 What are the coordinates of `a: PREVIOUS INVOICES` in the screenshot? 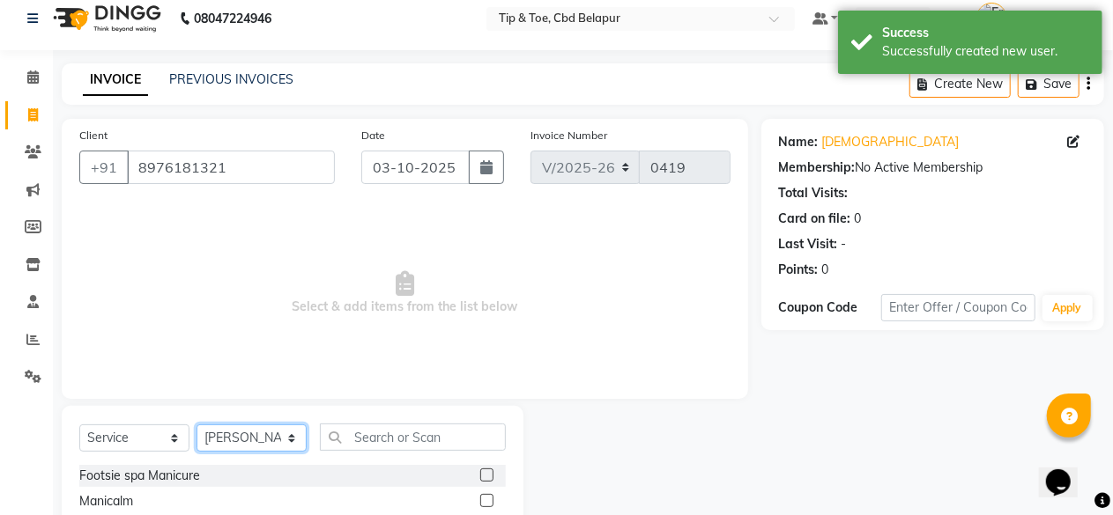 It's located at (231, 79).